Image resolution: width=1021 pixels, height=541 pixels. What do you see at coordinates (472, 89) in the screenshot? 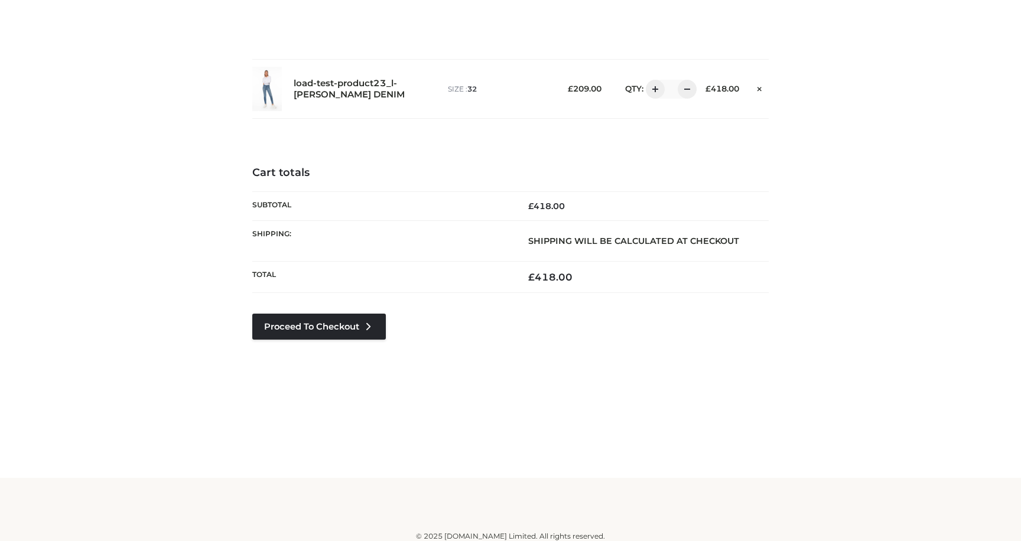
I see `span: 32` at bounding box center [472, 89].